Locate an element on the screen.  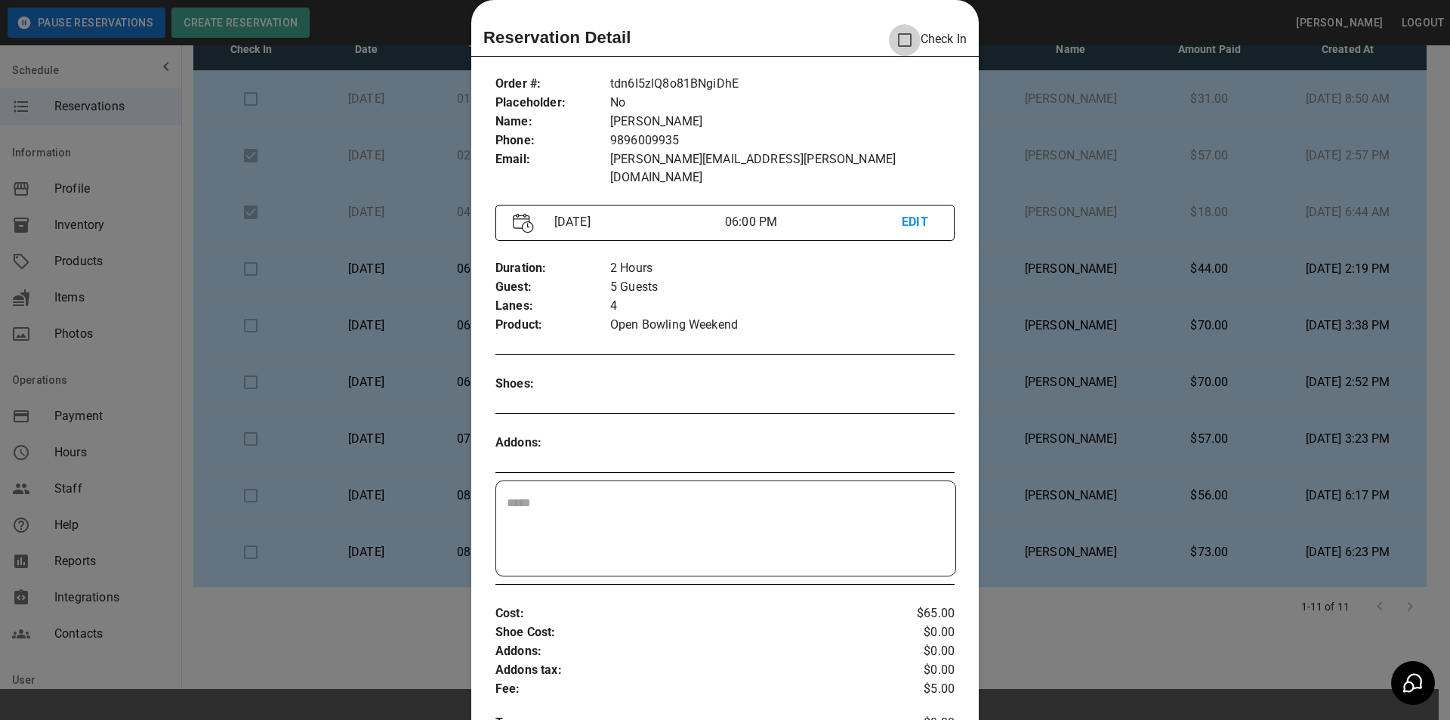
img: Vector is located at coordinates (523, 223).